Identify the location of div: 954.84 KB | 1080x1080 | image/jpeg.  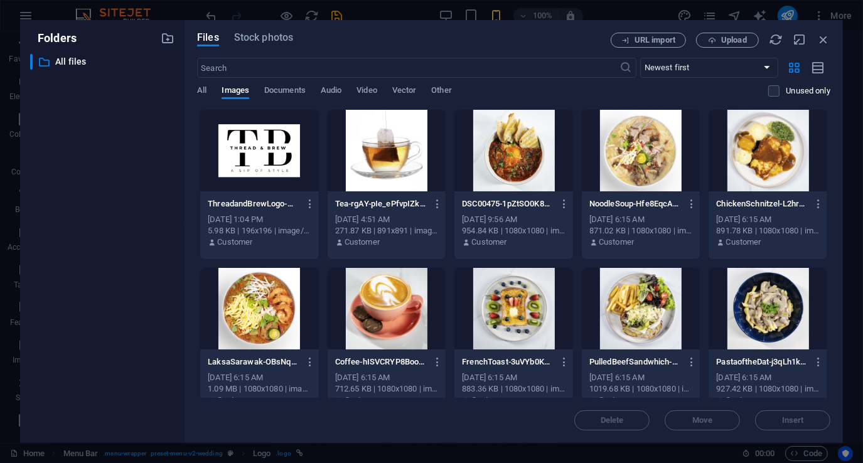
(514, 231).